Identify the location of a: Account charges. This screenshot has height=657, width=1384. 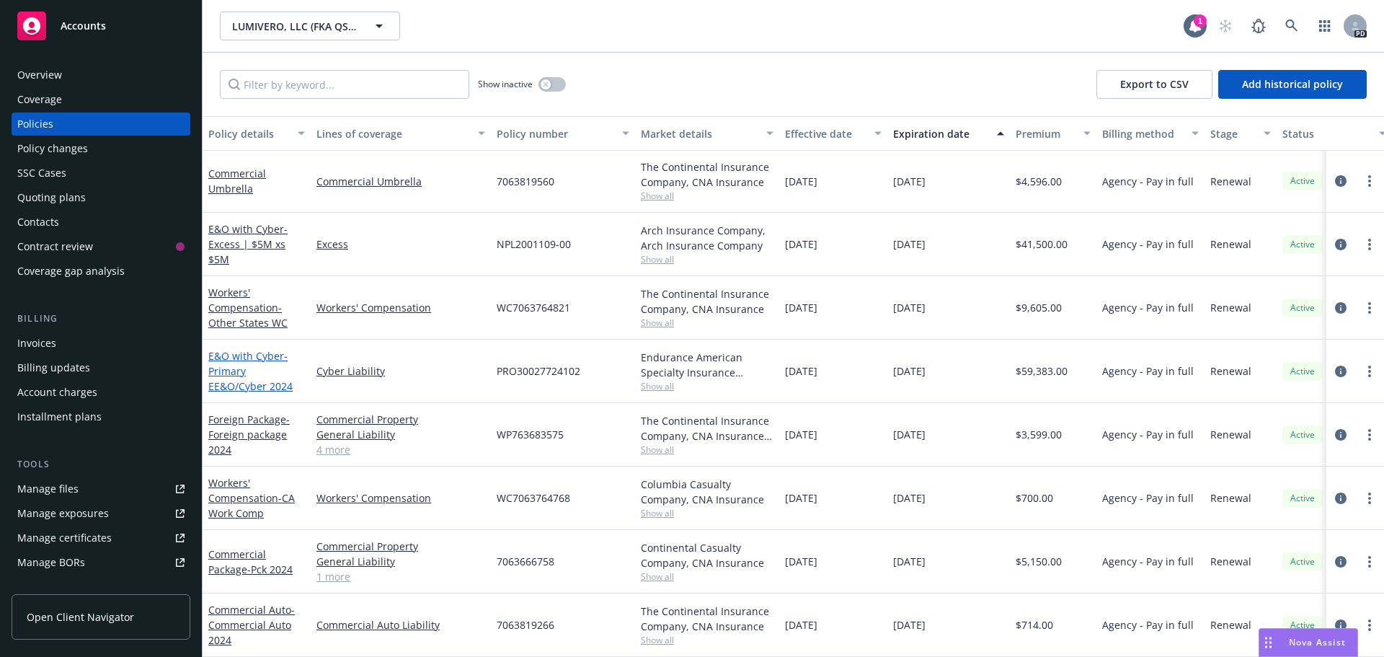
(101, 392).